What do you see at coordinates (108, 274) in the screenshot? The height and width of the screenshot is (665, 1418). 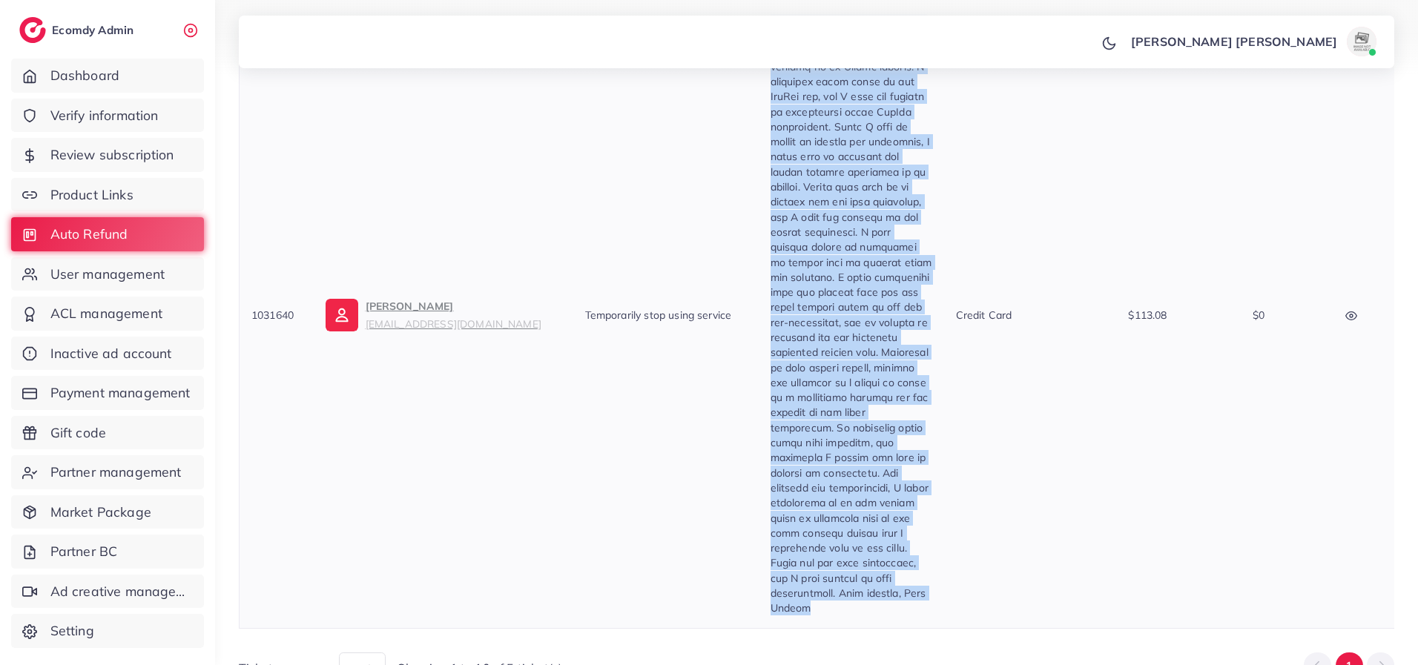 I see `a: User management` at bounding box center [108, 274].